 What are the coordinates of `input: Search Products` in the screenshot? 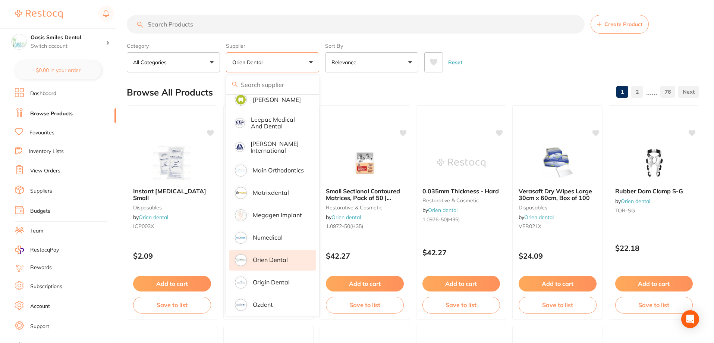 It's located at (356, 24).